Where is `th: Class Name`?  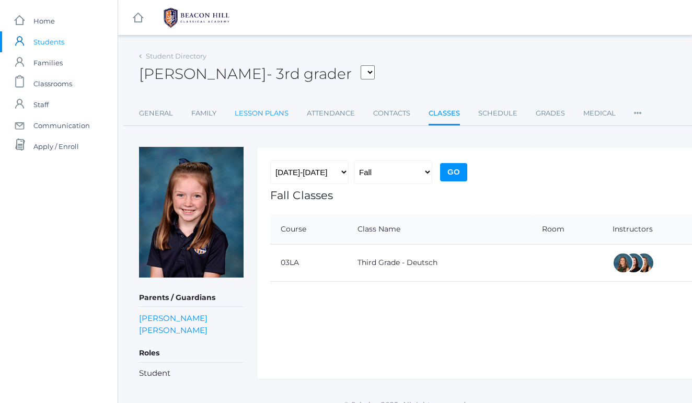 th: Class Name is located at coordinates (439, 229).